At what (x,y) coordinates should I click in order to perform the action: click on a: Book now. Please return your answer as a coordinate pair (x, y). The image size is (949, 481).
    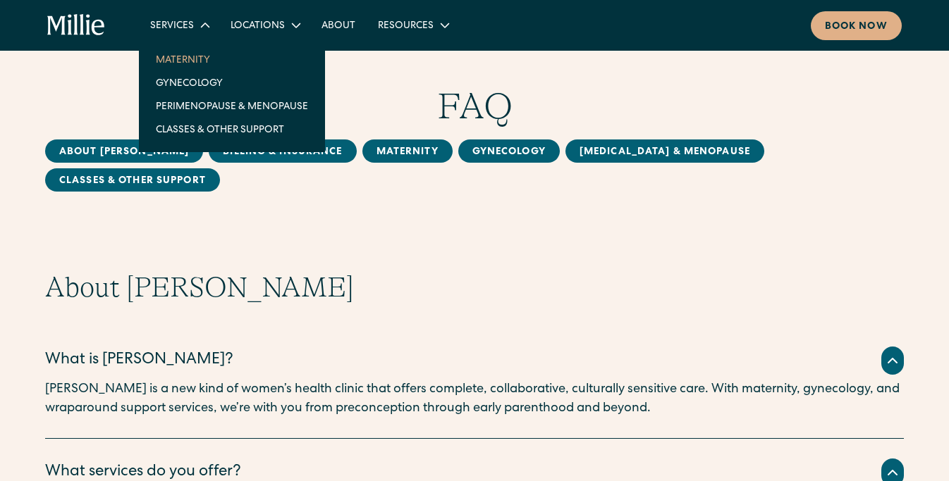
    Looking at the image, I should click on (856, 25).